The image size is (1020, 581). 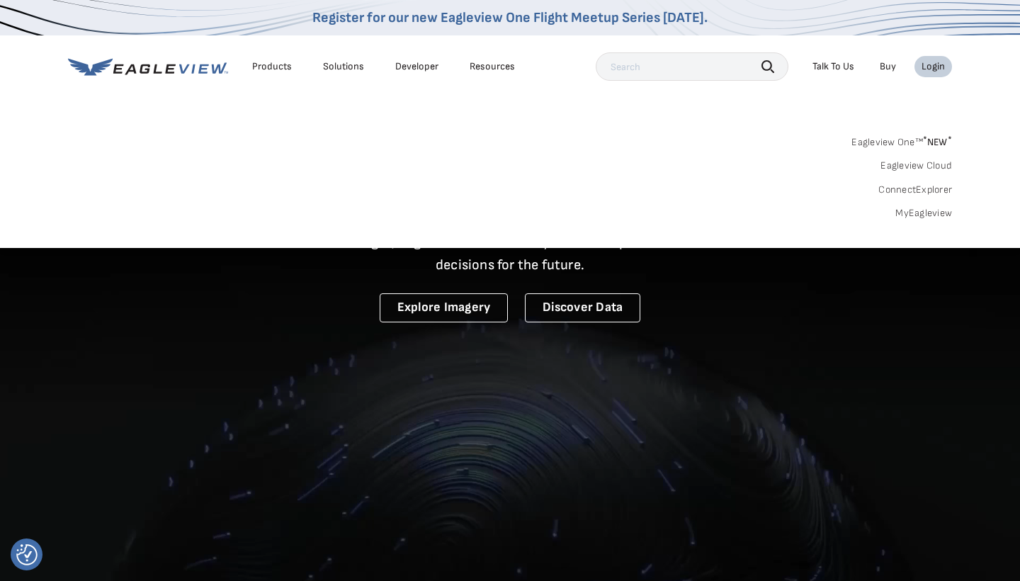 I want to click on button: Consent Preferences, so click(x=27, y=555).